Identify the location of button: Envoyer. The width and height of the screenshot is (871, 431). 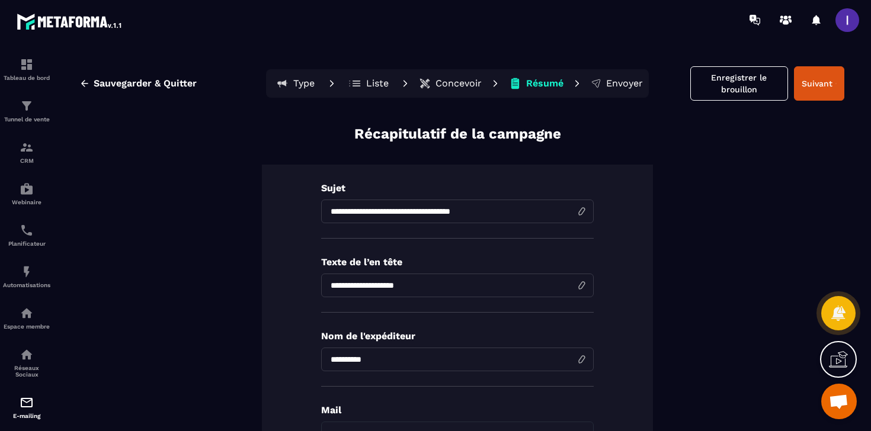
(617, 84).